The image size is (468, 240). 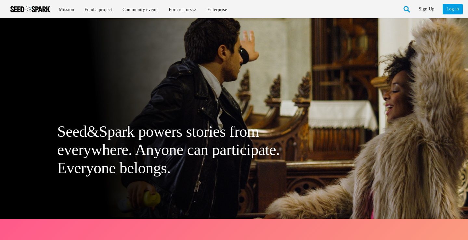 I want to click on a: Community events, so click(x=140, y=9).